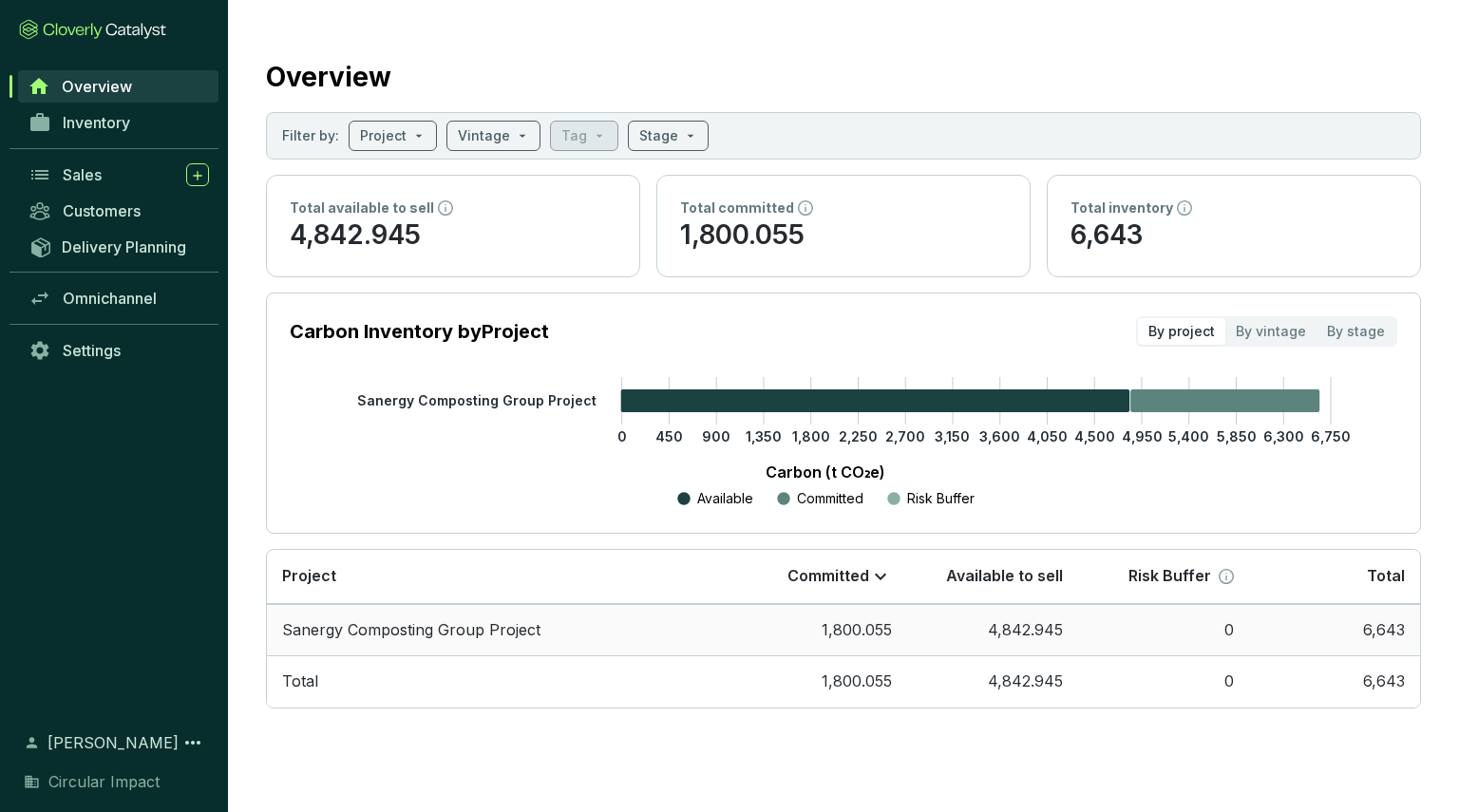 This screenshot has width=1459, height=812. I want to click on td: Total, so click(502, 681).